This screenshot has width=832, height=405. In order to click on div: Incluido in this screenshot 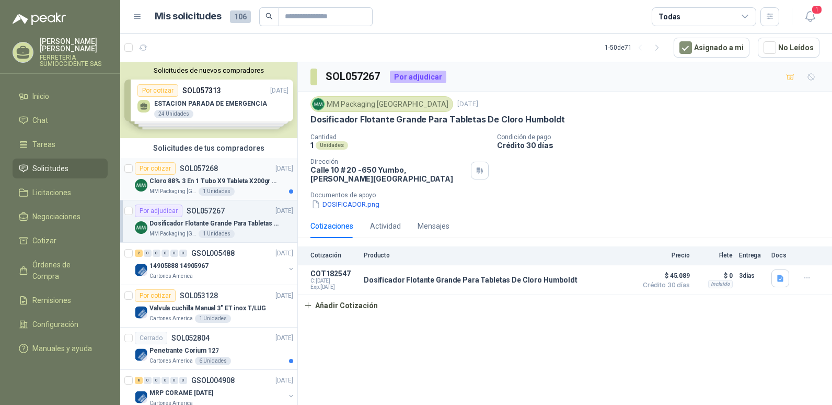, I will do `click(720, 284)`.